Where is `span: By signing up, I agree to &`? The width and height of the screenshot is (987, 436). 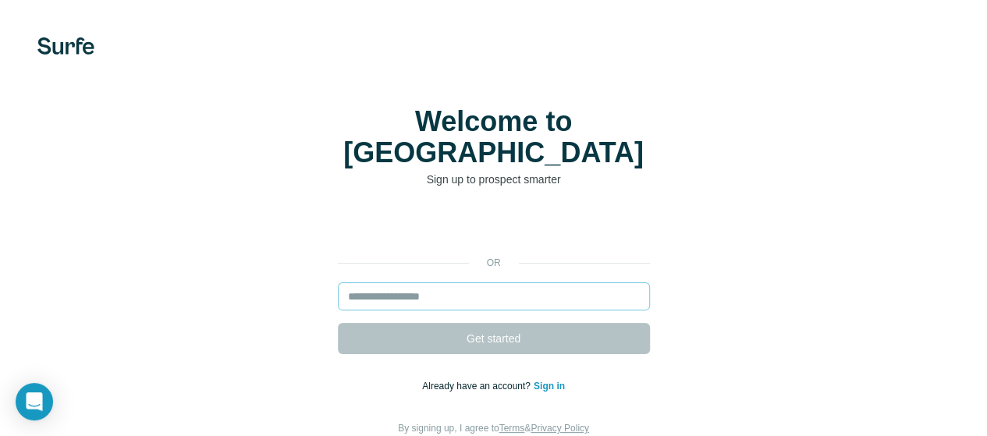 span: By signing up, I agree to & is located at coordinates (493, 428).